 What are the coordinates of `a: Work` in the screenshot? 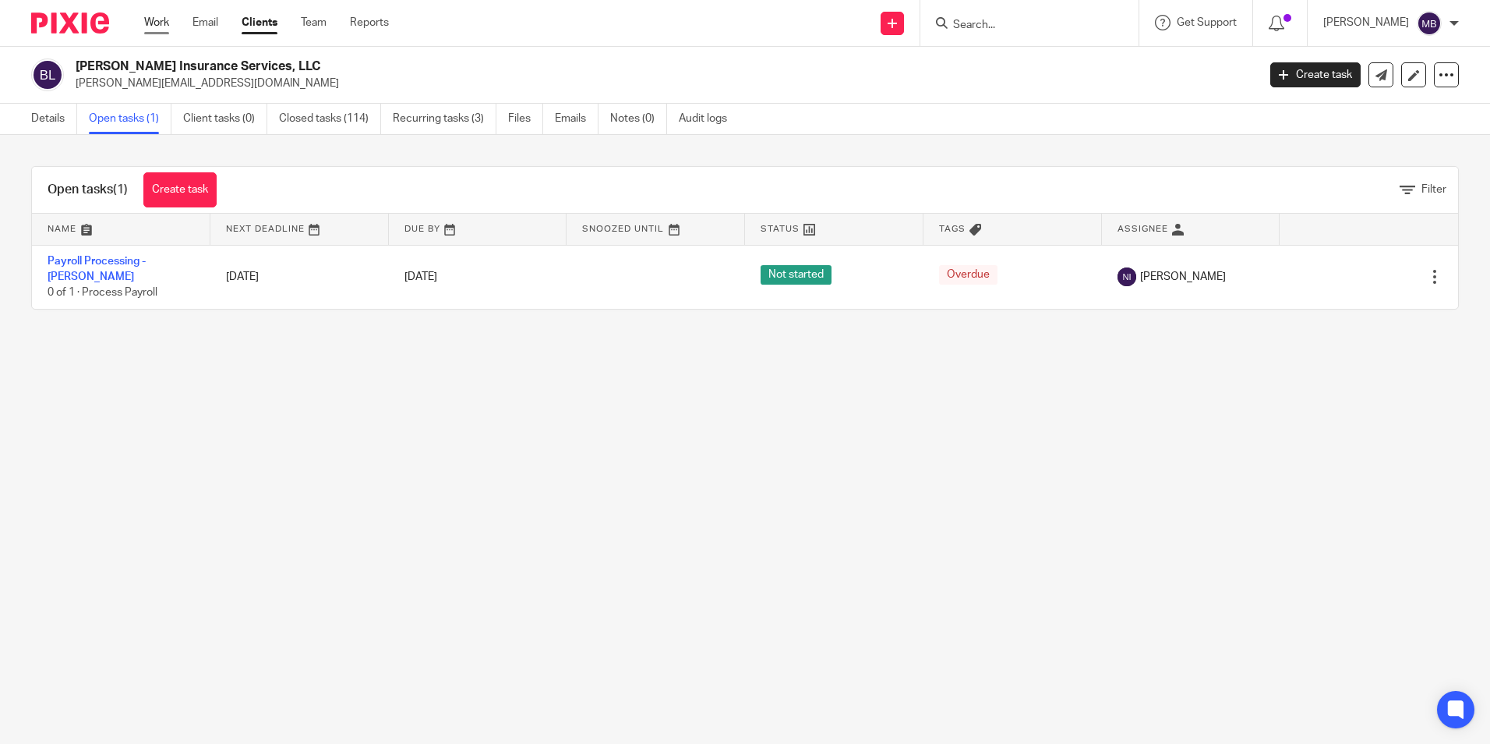 It's located at (157, 23).